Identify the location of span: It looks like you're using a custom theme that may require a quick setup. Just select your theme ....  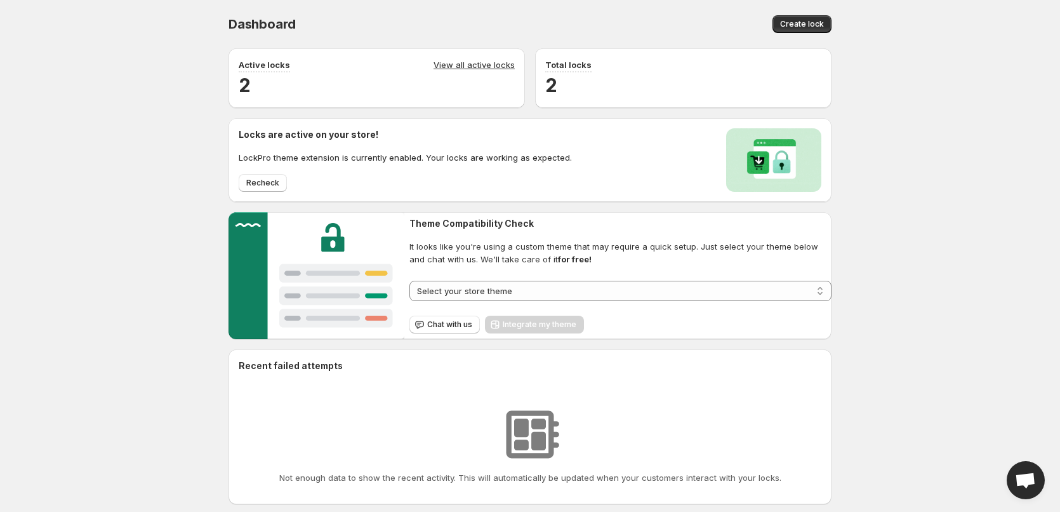
(620, 253).